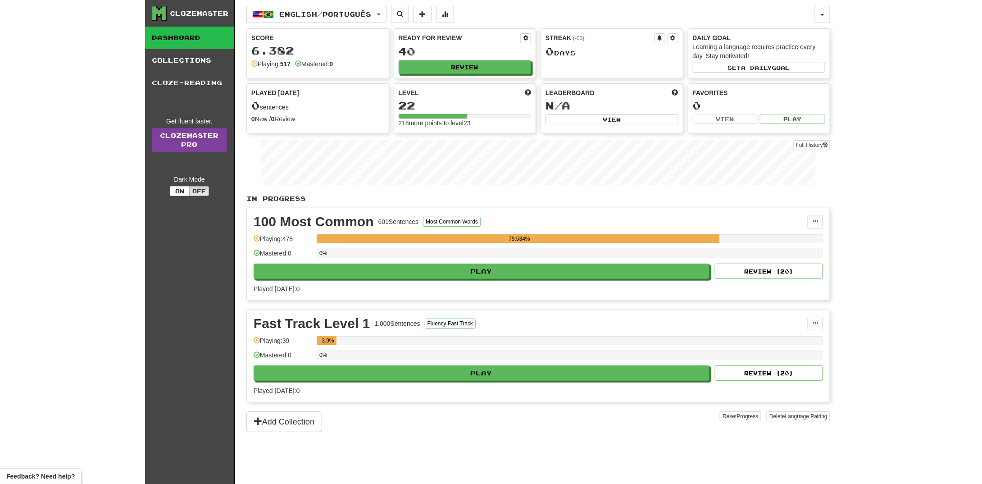 This screenshot has width=982, height=484. I want to click on span: Open feedback widget, so click(41, 476).